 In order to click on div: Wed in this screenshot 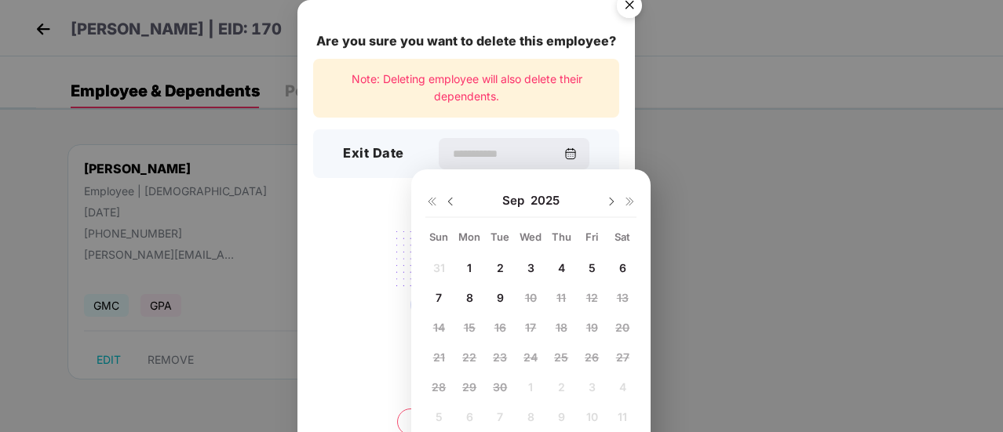, I will do `click(530, 237)`.